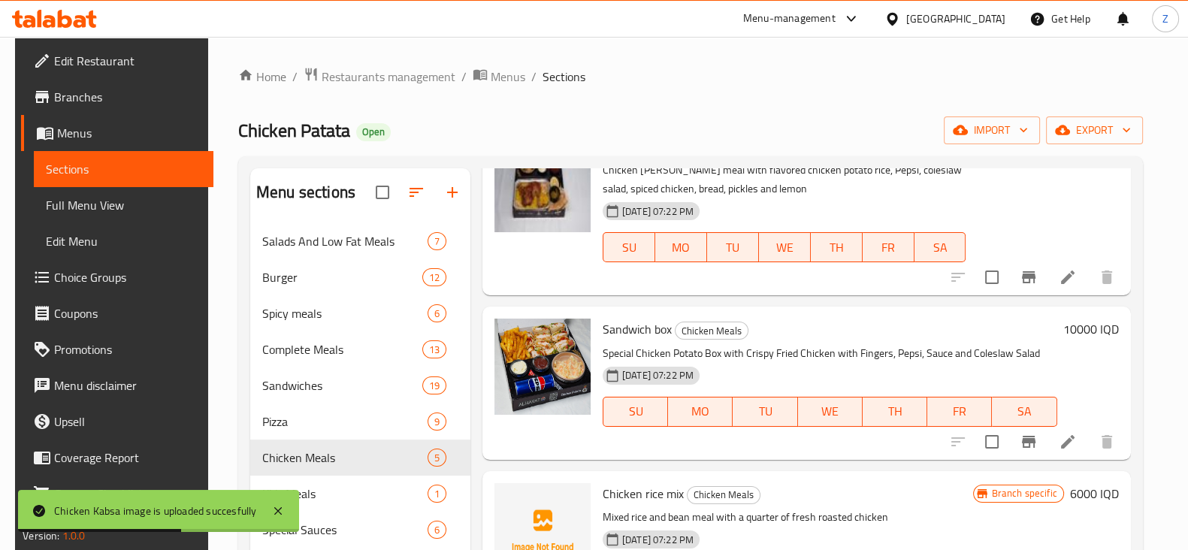 The height and width of the screenshot is (550, 1188). I want to click on span: export, so click(1094, 130).